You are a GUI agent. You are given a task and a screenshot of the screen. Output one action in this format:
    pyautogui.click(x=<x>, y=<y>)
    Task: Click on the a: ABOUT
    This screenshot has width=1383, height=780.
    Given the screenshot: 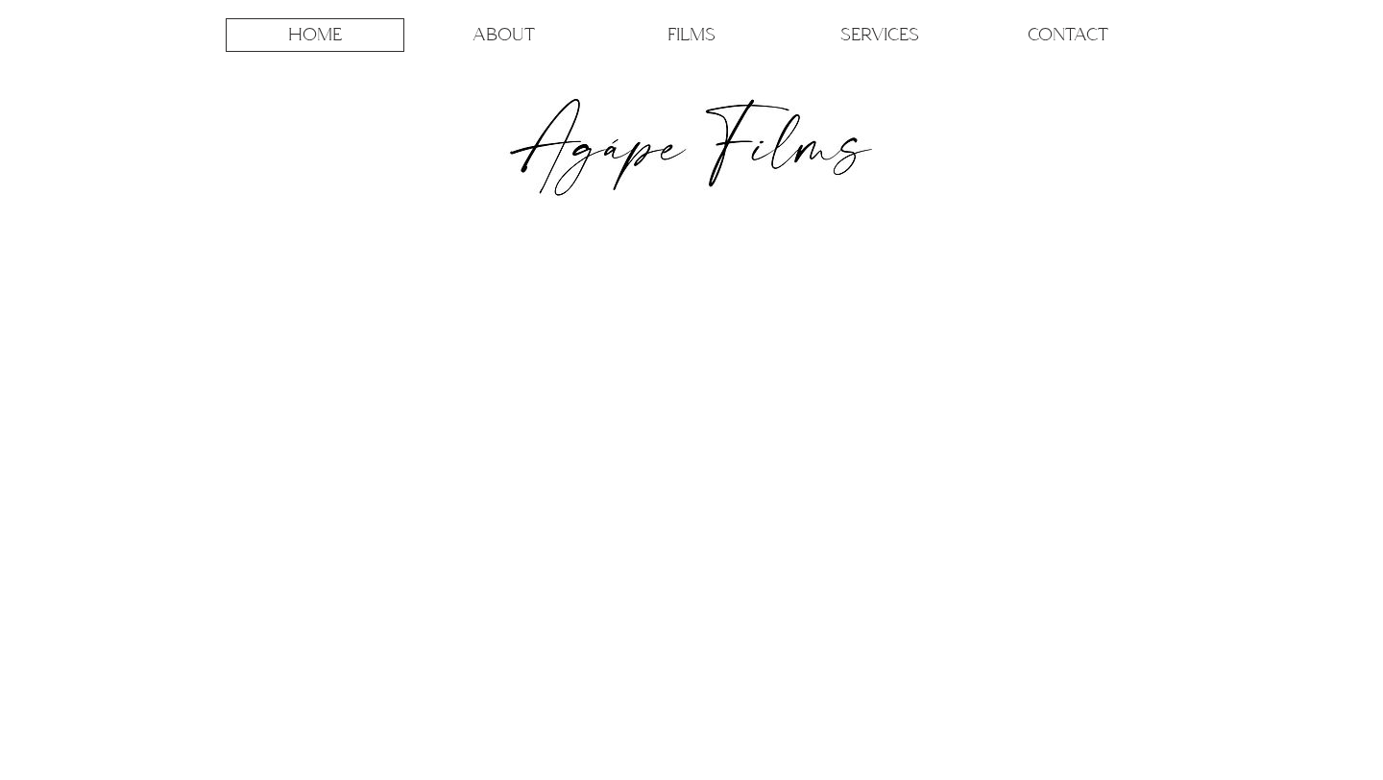 What is the action you would take?
    pyautogui.click(x=503, y=35)
    